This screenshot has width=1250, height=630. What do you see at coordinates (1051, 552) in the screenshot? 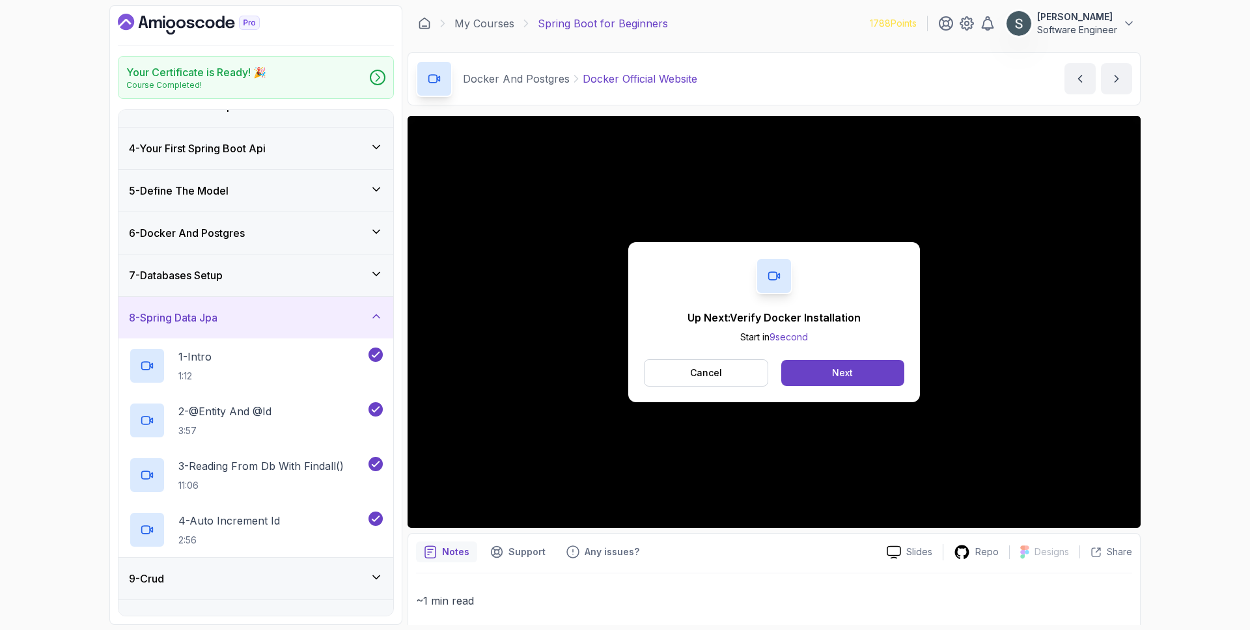
I see `p: Designs` at bounding box center [1051, 552].